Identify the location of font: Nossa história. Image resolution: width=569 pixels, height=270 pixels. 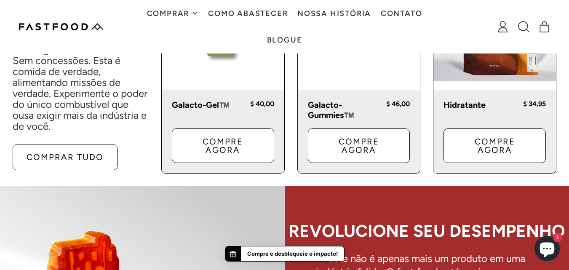
(334, 13).